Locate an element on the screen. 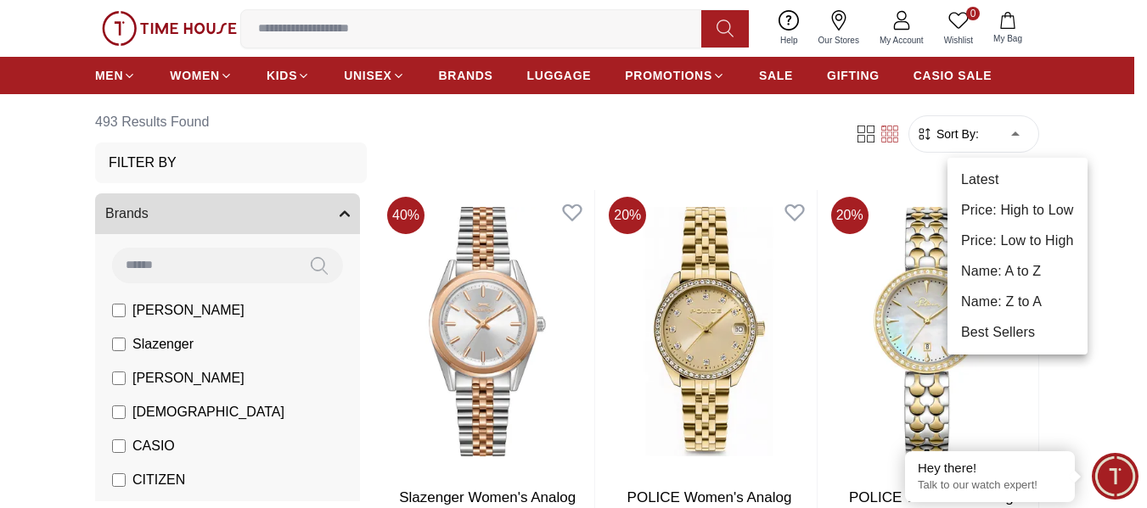  li: Best Sellers is located at coordinates (1017, 333).